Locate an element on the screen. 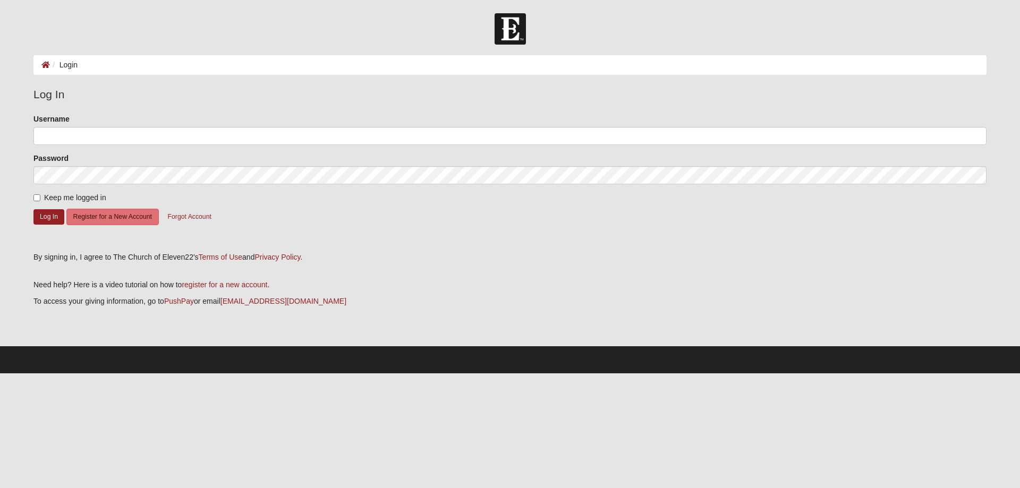 This screenshot has width=1020, height=488. button: Forgot Account is located at coordinates (190, 217).